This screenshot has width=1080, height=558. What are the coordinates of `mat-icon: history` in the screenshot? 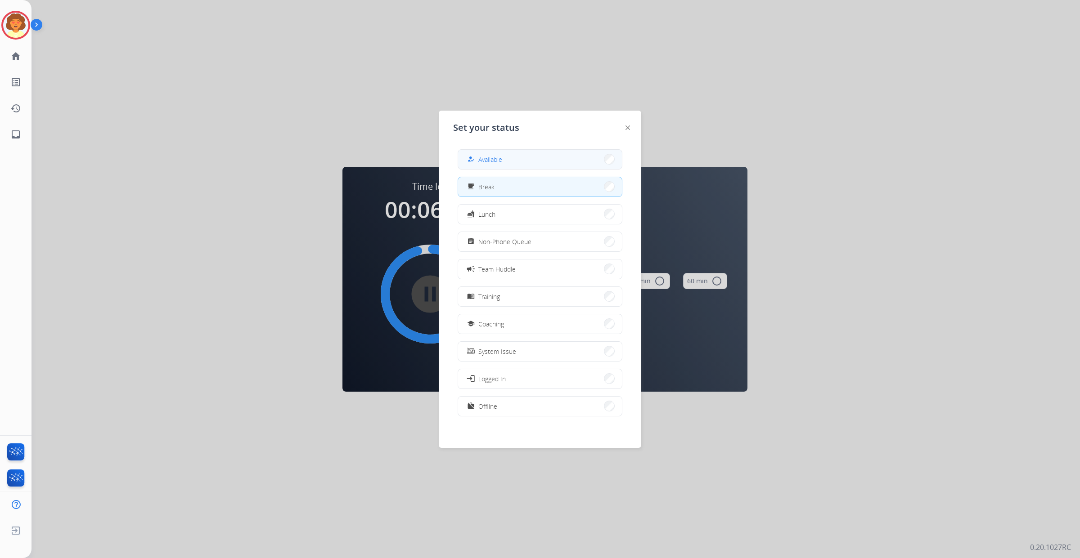 It's located at (16, 108).